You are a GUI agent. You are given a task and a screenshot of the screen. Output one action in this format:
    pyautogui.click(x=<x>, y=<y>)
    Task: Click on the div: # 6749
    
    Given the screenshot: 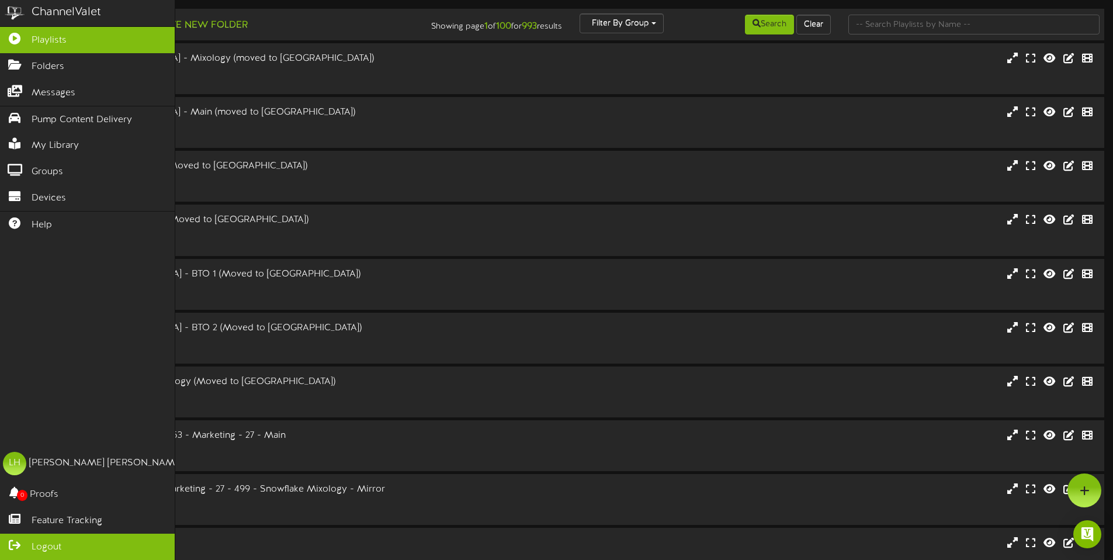 What is the action you would take?
    pyautogui.click(x=260, y=80)
    